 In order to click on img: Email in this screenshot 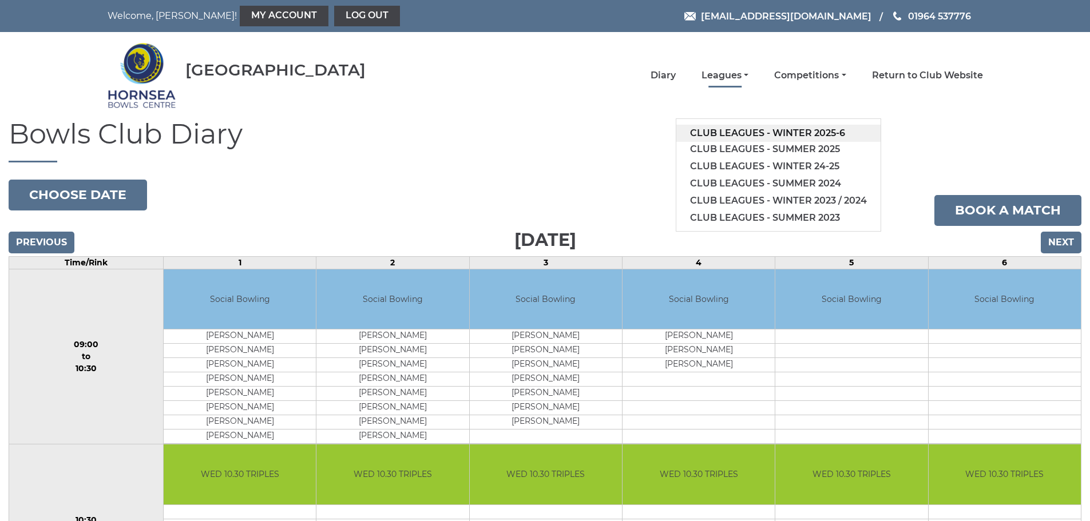, I will do `click(690, 16)`.